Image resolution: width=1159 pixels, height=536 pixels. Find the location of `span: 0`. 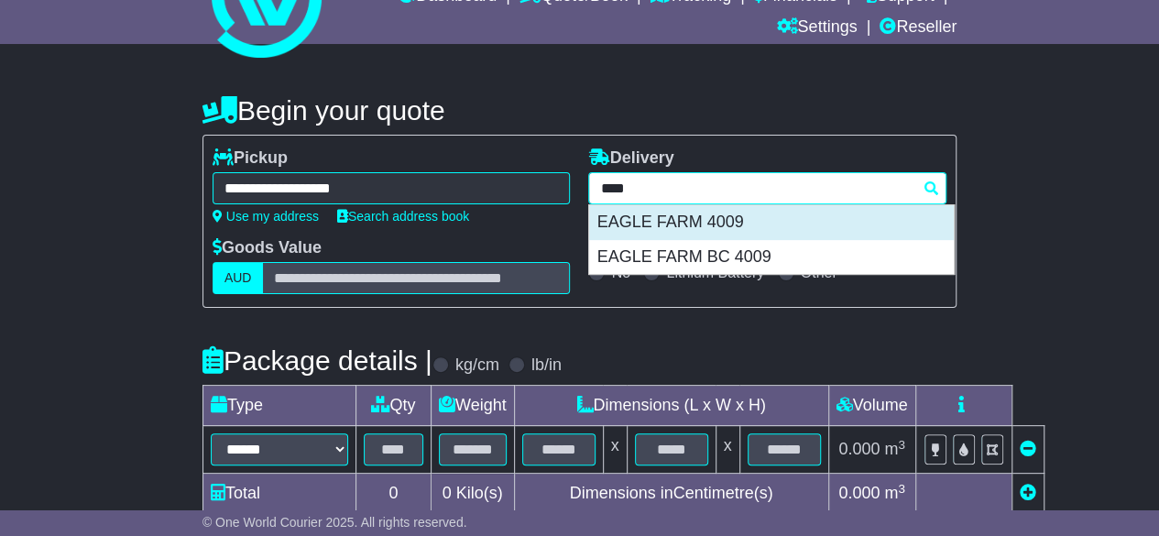

span: 0 is located at coordinates (447, 493).